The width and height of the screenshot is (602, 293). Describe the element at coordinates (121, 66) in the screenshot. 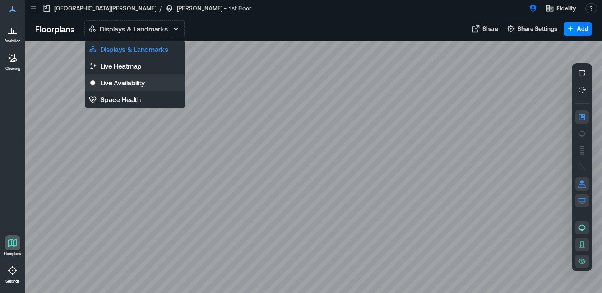

I see `p: Live Heatmap` at that location.